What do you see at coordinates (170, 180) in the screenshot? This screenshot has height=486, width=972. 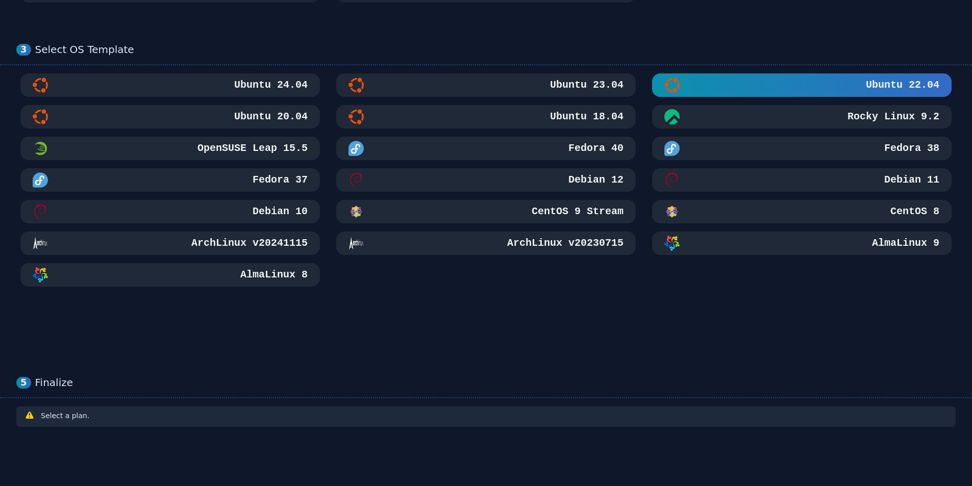 I see `button: Fedora 37Fedora 37` at bounding box center [170, 180].